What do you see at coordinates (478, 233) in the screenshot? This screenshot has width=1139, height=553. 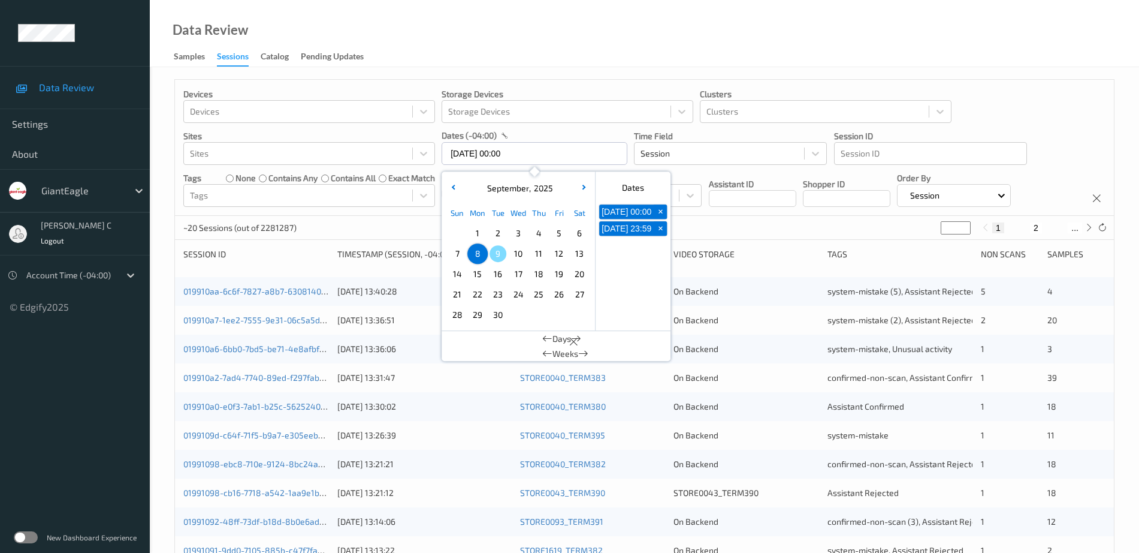 I see `div: Choose Monday September 01 of 2025` at bounding box center [478, 233].